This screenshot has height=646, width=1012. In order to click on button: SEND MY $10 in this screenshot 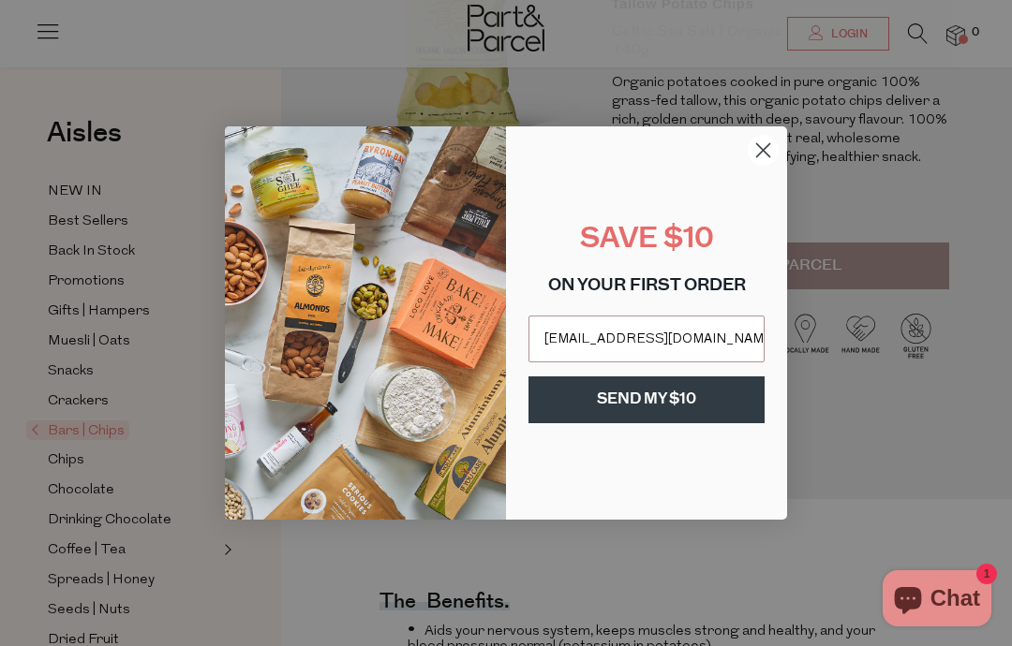, I will do `click(646, 400)`.